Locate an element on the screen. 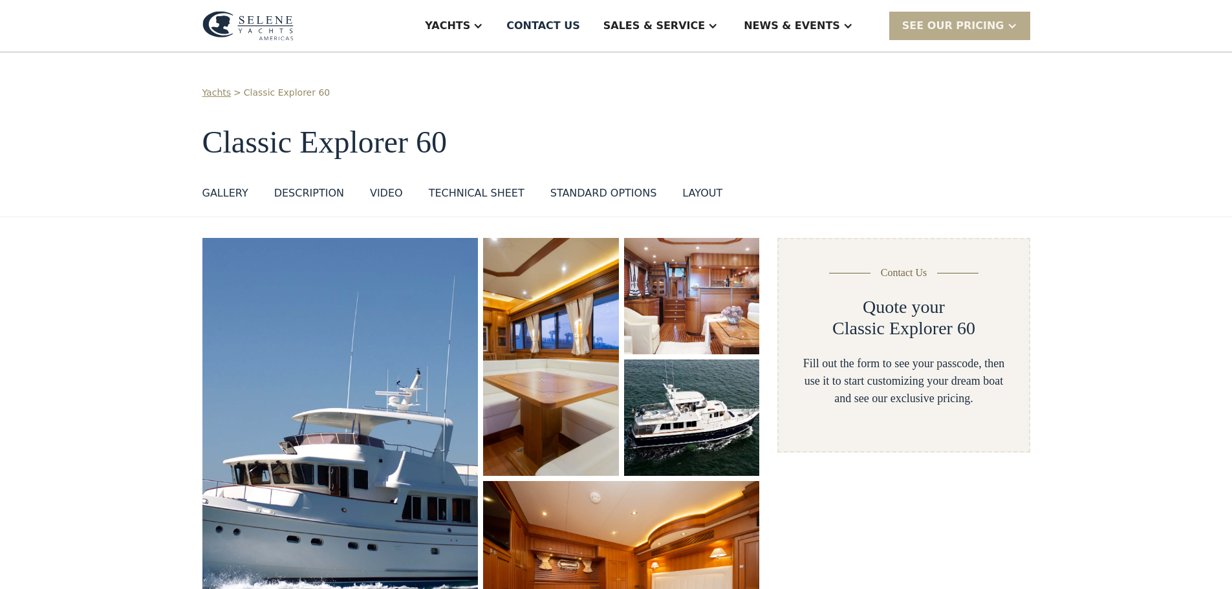  a: standard options is located at coordinates (603, 196).